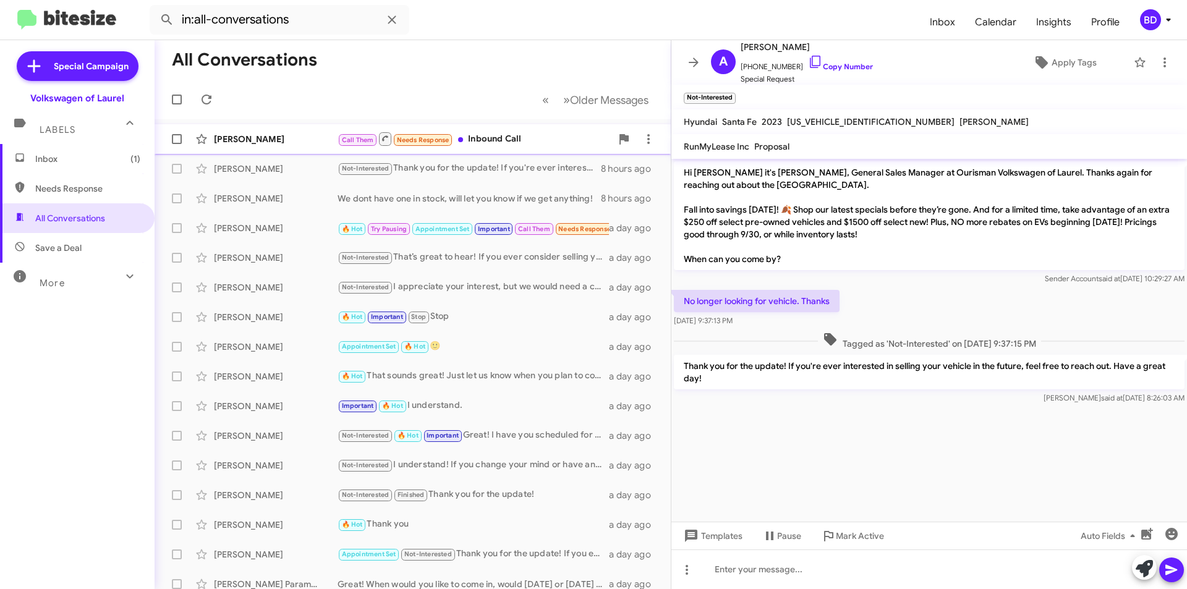 The height and width of the screenshot is (589, 1187). What do you see at coordinates (545, 100) in the screenshot?
I see `button: Previous` at bounding box center [545, 100].